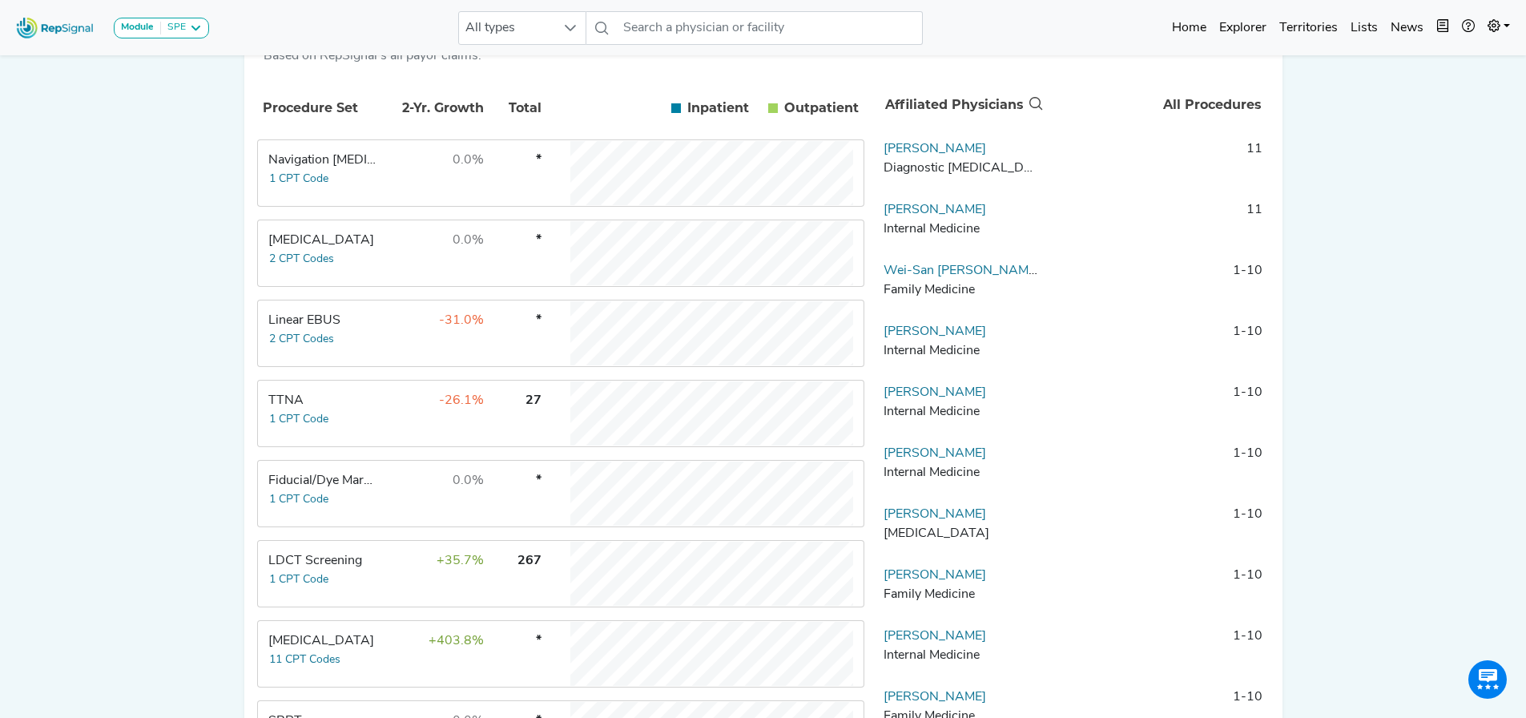 This screenshot has height=718, width=1526. Describe the element at coordinates (461, 320) in the screenshot. I see `span: -31.0%` at that location.